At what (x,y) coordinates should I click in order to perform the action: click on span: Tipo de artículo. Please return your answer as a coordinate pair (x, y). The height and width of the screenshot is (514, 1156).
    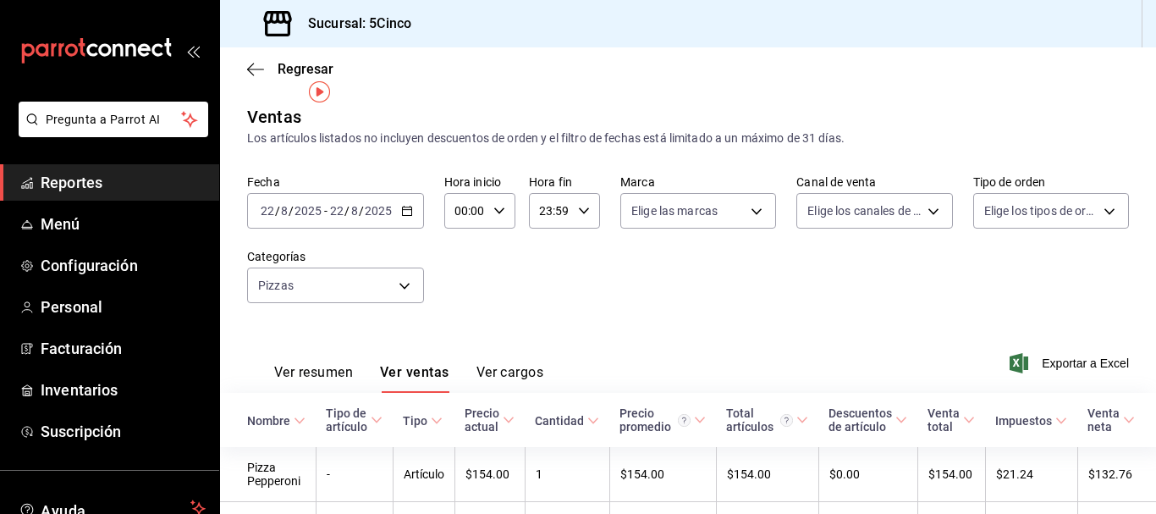
    Looking at the image, I should click on (354, 420).